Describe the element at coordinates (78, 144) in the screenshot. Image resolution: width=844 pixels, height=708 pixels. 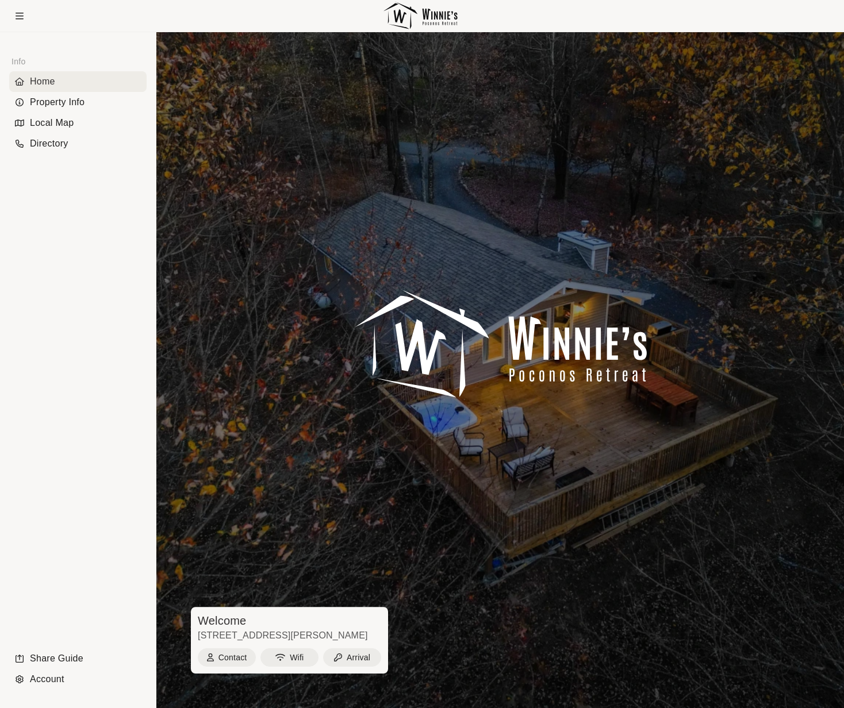
I see `div: Directory` at that location.